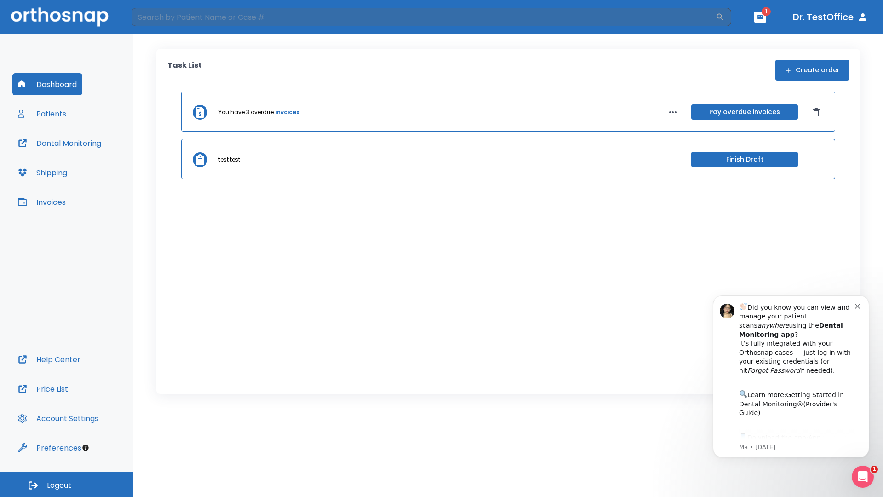  What do you see at coordinates (287, 112) in the screenshot?
I see `a: invoices` at bounding box center [287, 112].